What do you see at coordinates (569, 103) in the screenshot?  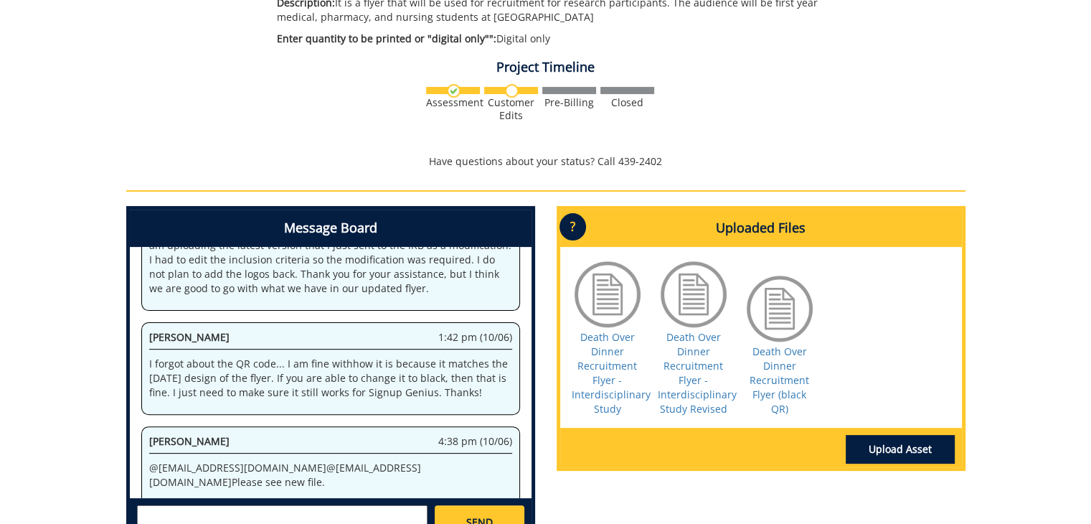 I see `div: Pre-Billing` at bounding box center [569, 103].